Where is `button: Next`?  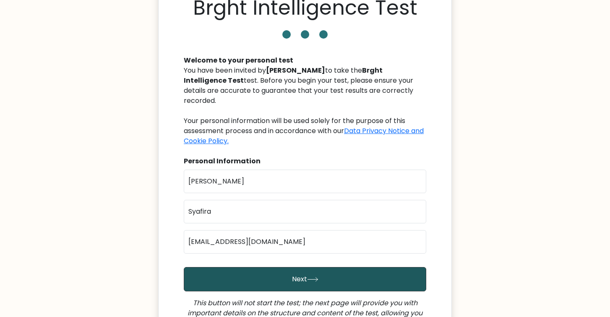
button: Next is located at coordinates (305, 279).